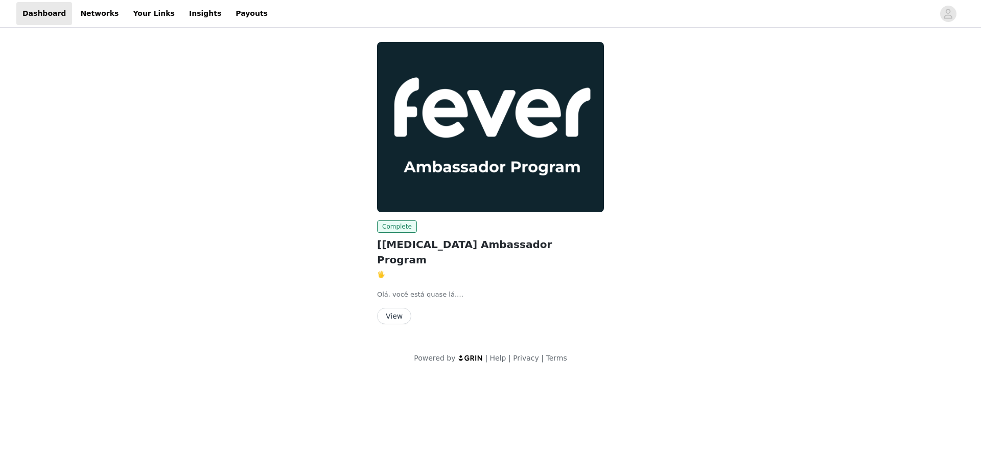 Image resolution: width=981 pixels, height=470 pixels. I want to click on a: Terms, so click(556, 358).